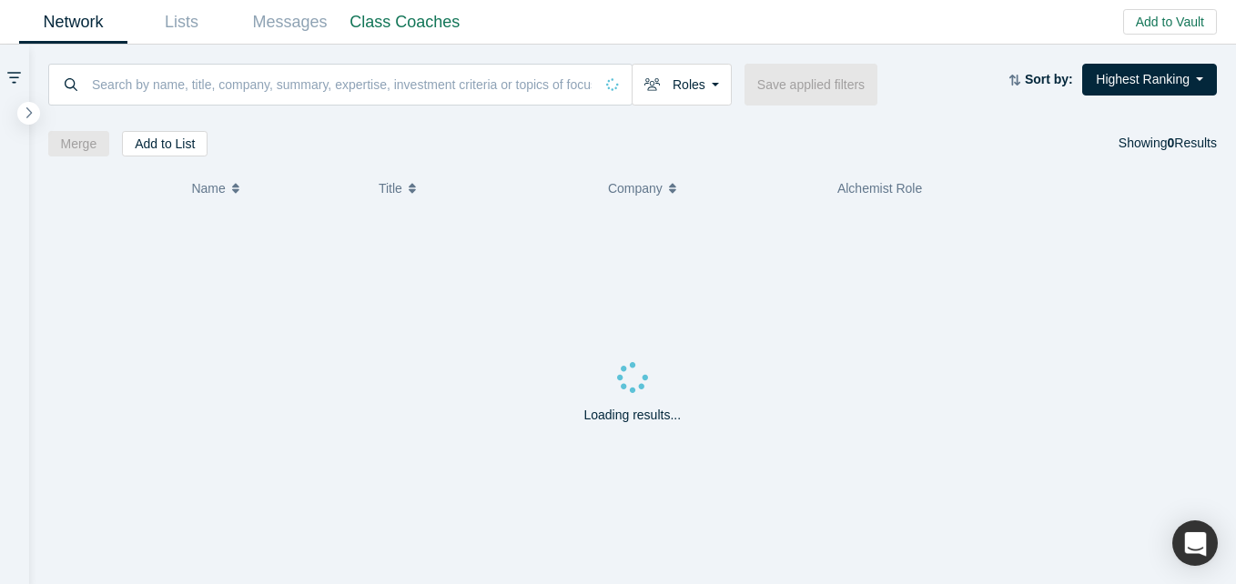 Image resolution: width=1236 pixels, height=584 pixels. What do you see at coordinates (1192, 143) in the screenshot?
I see `span: Results` at bounding box center [1192, 143].